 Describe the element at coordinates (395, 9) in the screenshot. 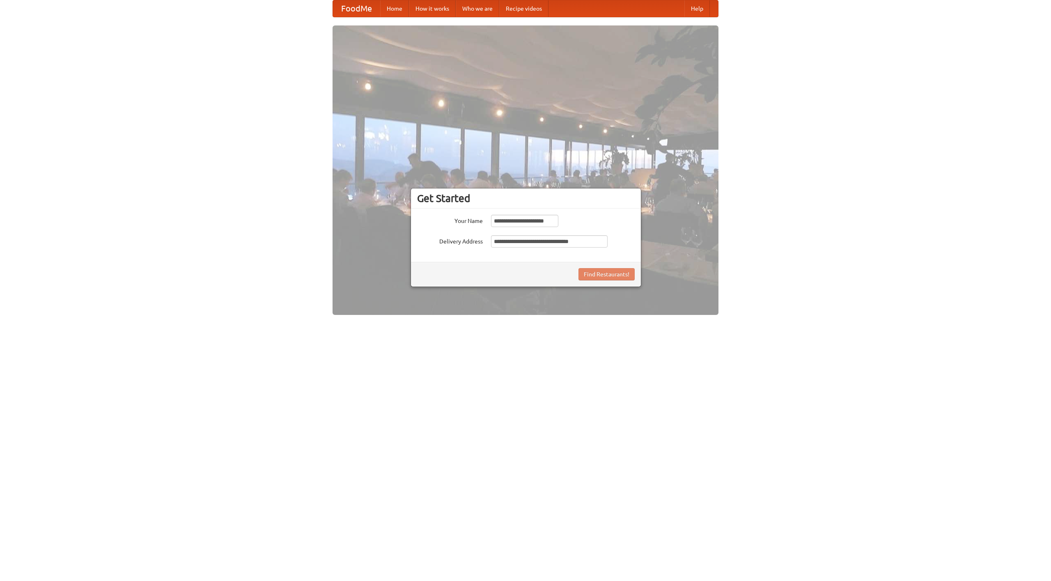

I see `a: Home` at that location.